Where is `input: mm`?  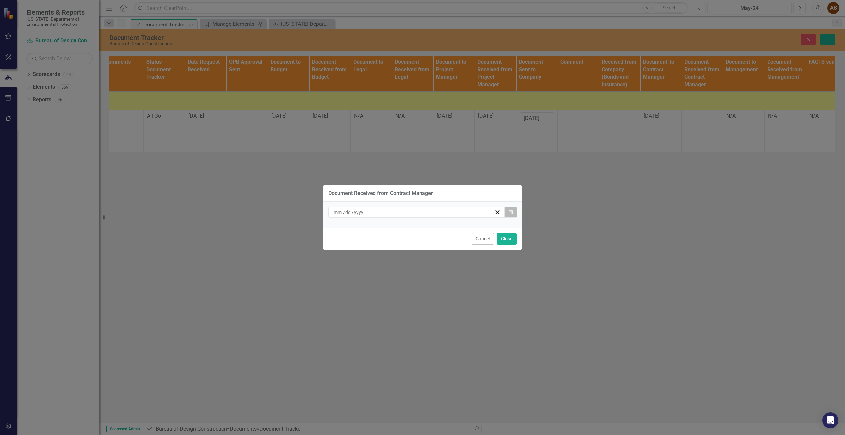 input: mm is located at coordinates (338, 212).